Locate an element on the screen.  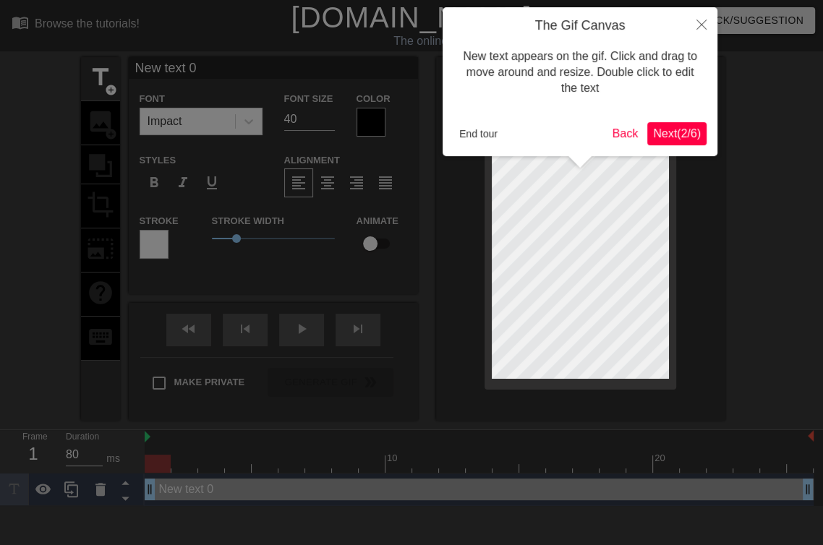
button: End tour is located at coordinates (478, 134).